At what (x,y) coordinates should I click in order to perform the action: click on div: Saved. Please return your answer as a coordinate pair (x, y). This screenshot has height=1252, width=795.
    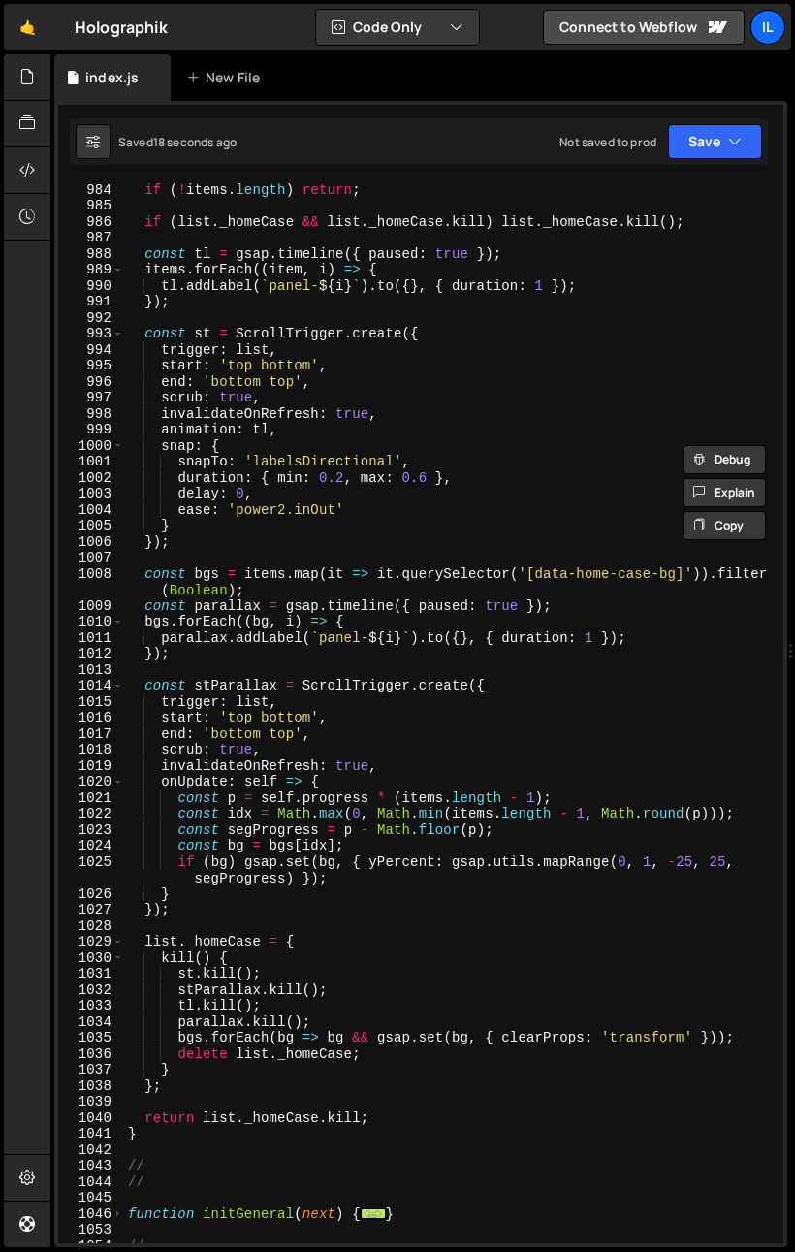
    Looking at the image, I should click on (177, 142).